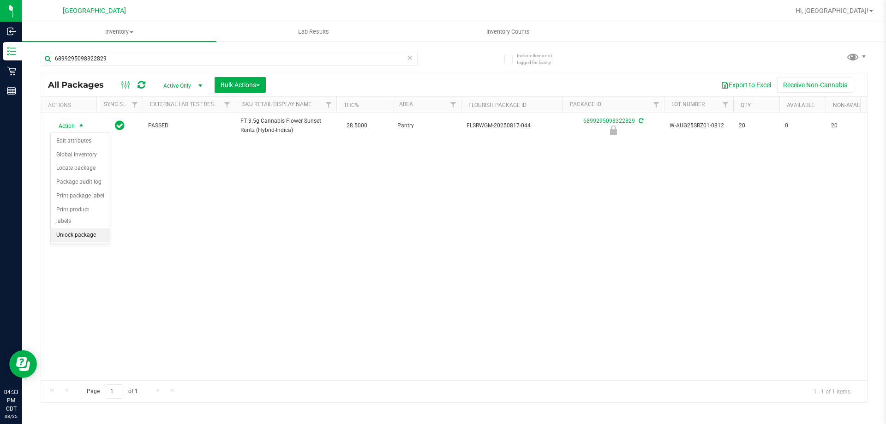 Image resolution: width=886 pixels, height=424 pixels. What do you see at coordinates (746, 85) in the screenshot?
I see `button: Export to Excel` at bounding box center [746, 85].